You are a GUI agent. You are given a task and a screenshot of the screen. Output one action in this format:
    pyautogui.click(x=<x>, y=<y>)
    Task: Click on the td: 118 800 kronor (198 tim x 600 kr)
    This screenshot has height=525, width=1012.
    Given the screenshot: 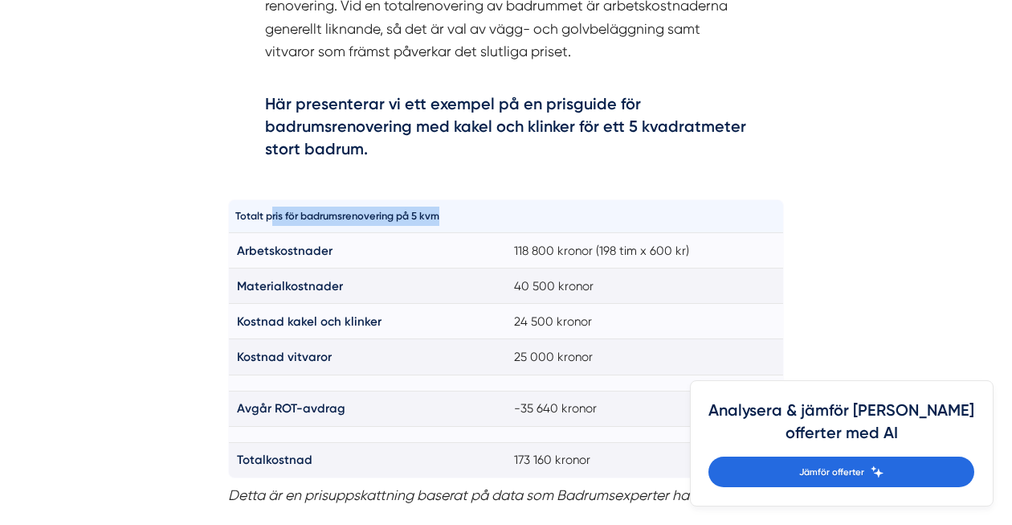 What is the action you would take?
    pyautogui.click(x=644, y=251)
    